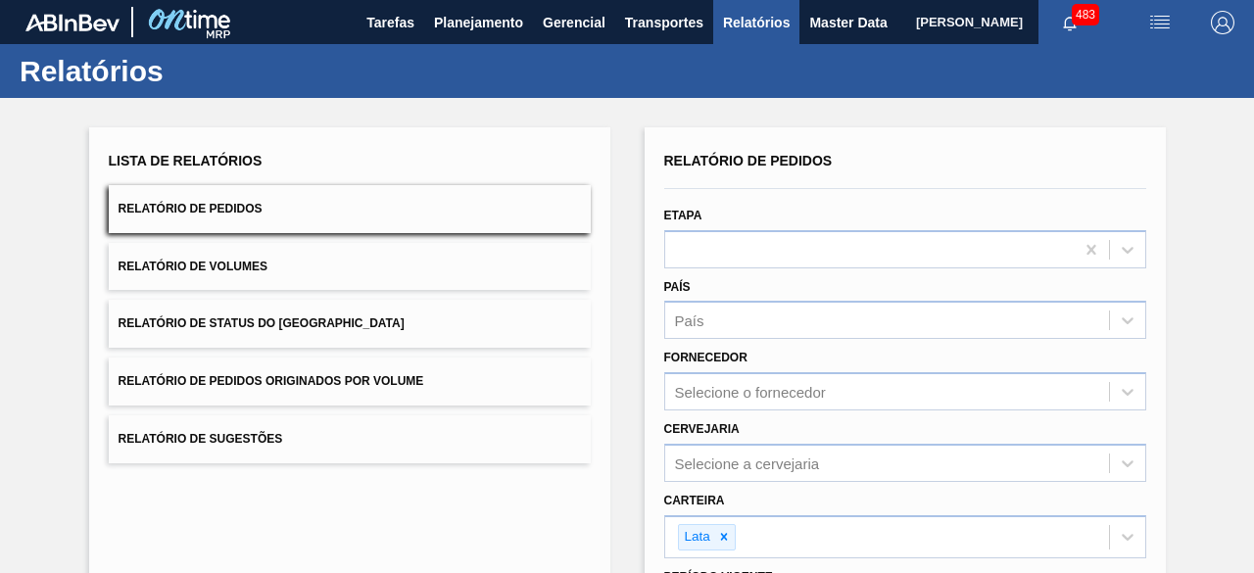 The image size is (1254, 573). Describe the element at coordinates (1070, 23) in the screenshot. I see `button: Notificações` at that location.